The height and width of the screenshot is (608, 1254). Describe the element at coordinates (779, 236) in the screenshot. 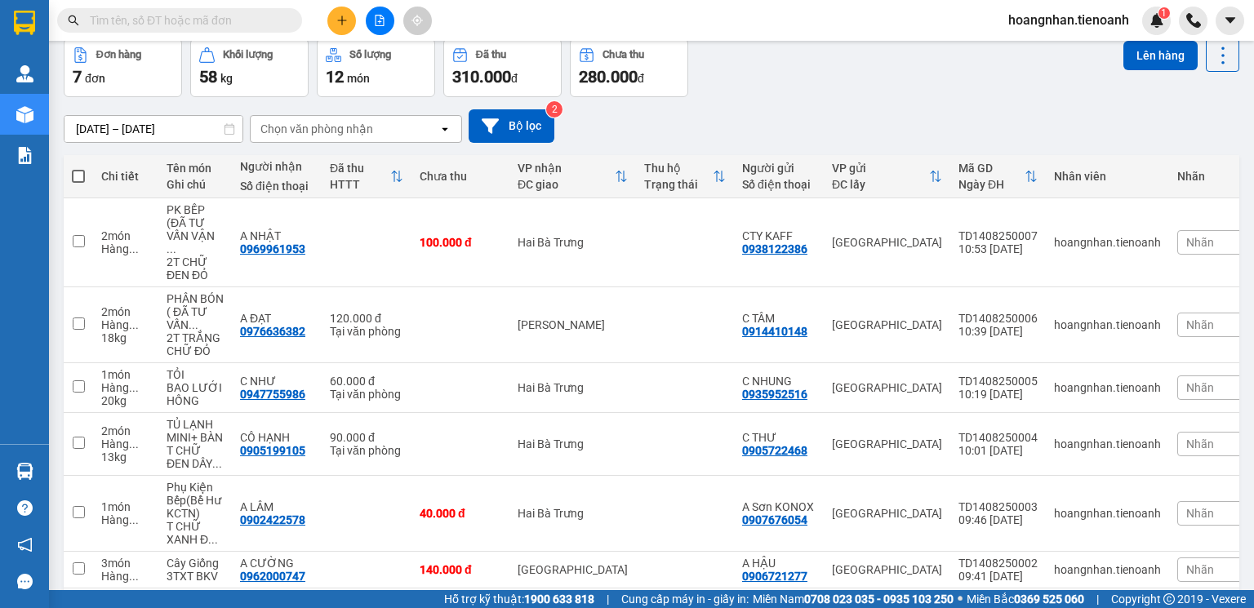

I see `div: CTY KAFF` at that location.